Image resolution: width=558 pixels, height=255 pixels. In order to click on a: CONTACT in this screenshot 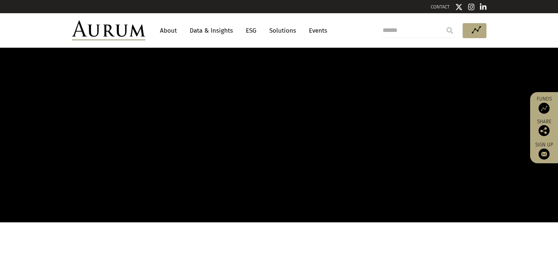, I will do `click(440, 7)`.